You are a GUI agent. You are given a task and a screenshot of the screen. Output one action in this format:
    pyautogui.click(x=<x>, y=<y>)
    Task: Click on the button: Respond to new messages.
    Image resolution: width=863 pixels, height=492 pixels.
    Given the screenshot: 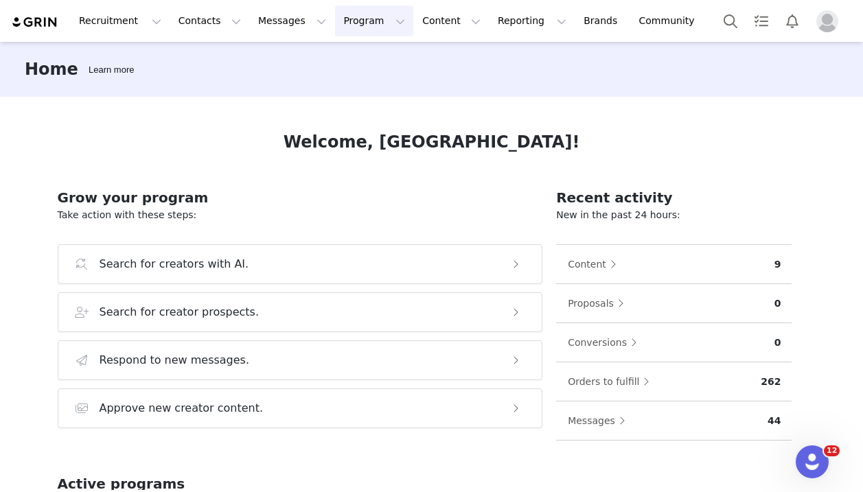 What is the action you would take?
    pyautogui.click(x=300, y=360)
    